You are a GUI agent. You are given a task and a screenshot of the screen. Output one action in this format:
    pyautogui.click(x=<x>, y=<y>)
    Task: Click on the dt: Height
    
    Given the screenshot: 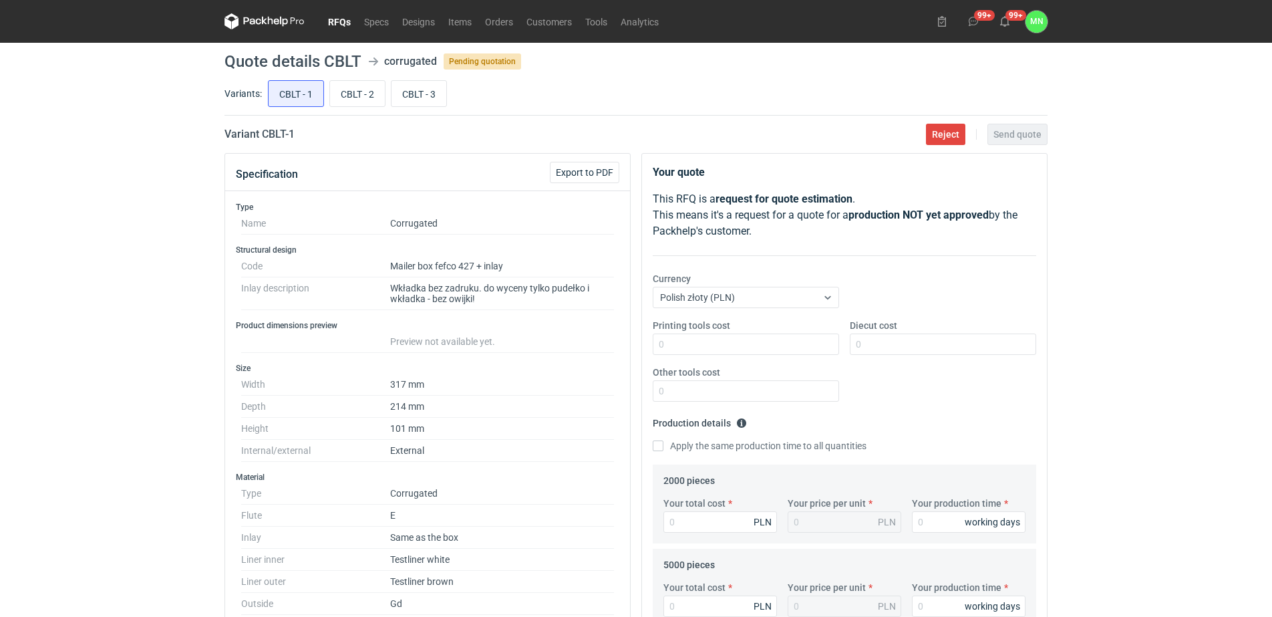 What is the action you would take?
    pyautogui.click(x=315, y=428)
    